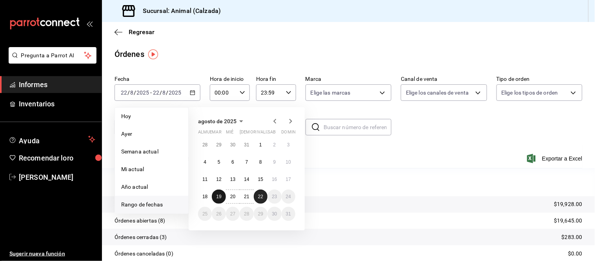  What do you see at coordinates (246, 214) in the screenshot?
I see `button: 28 de agosto de 2025` at bounding box center [246, 214].